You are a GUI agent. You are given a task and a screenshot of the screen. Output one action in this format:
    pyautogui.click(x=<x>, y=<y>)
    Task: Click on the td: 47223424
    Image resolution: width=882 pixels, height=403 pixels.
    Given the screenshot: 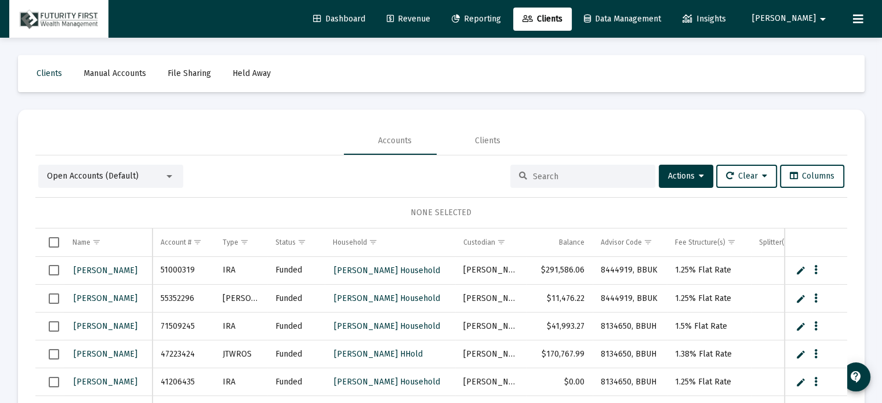 What is the action you would take?
    pyautogui.click(x=183, y=354)
    